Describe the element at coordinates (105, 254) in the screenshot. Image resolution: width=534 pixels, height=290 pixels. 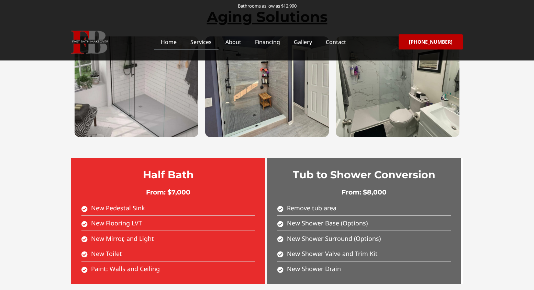
I see `span: New Toilet` at that location.